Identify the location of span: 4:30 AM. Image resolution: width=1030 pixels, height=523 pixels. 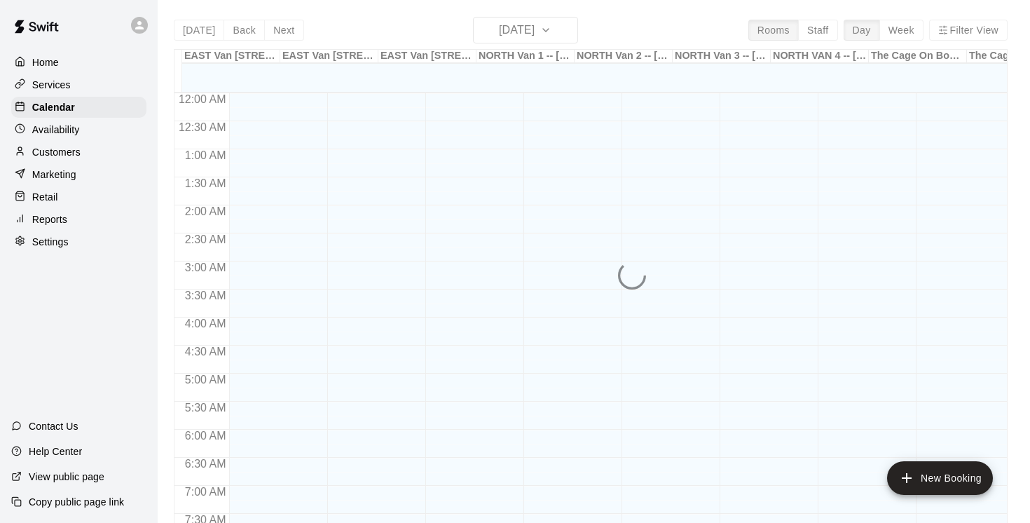
(205, 351).